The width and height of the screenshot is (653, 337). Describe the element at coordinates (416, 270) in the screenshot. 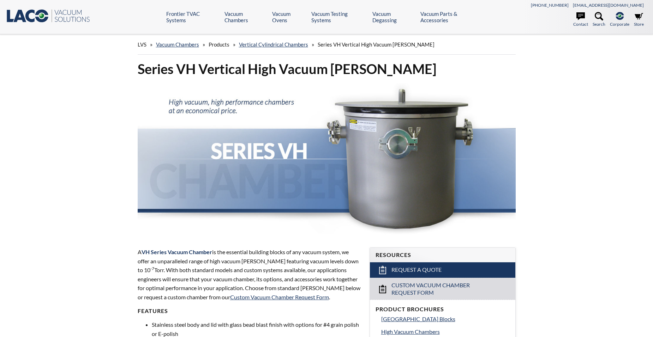

I see `span: Request a Quote` at that location.